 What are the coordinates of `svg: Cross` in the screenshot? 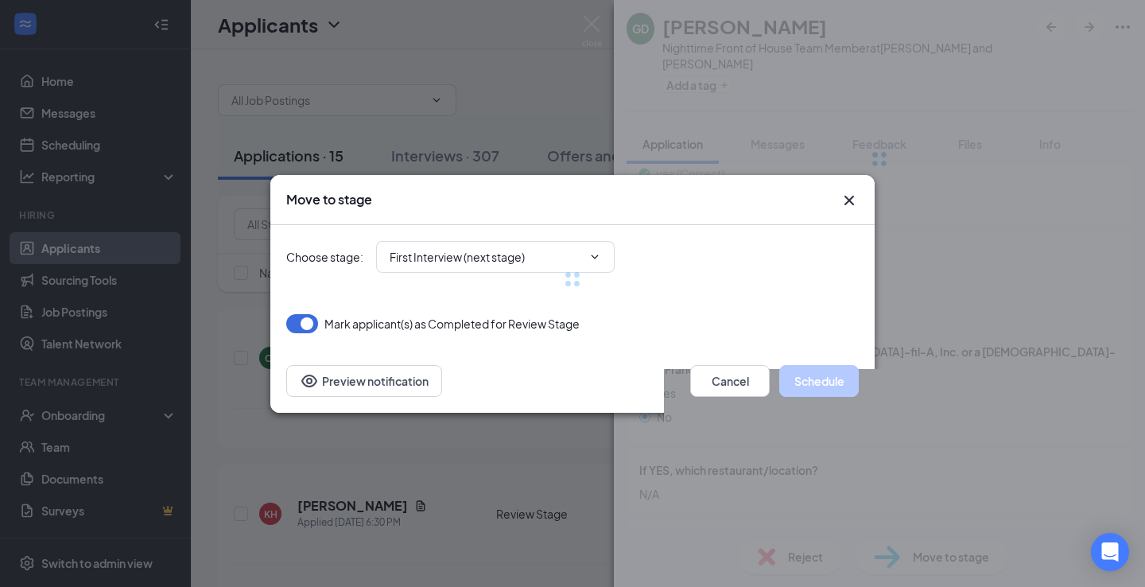 It's located at (850, 200).